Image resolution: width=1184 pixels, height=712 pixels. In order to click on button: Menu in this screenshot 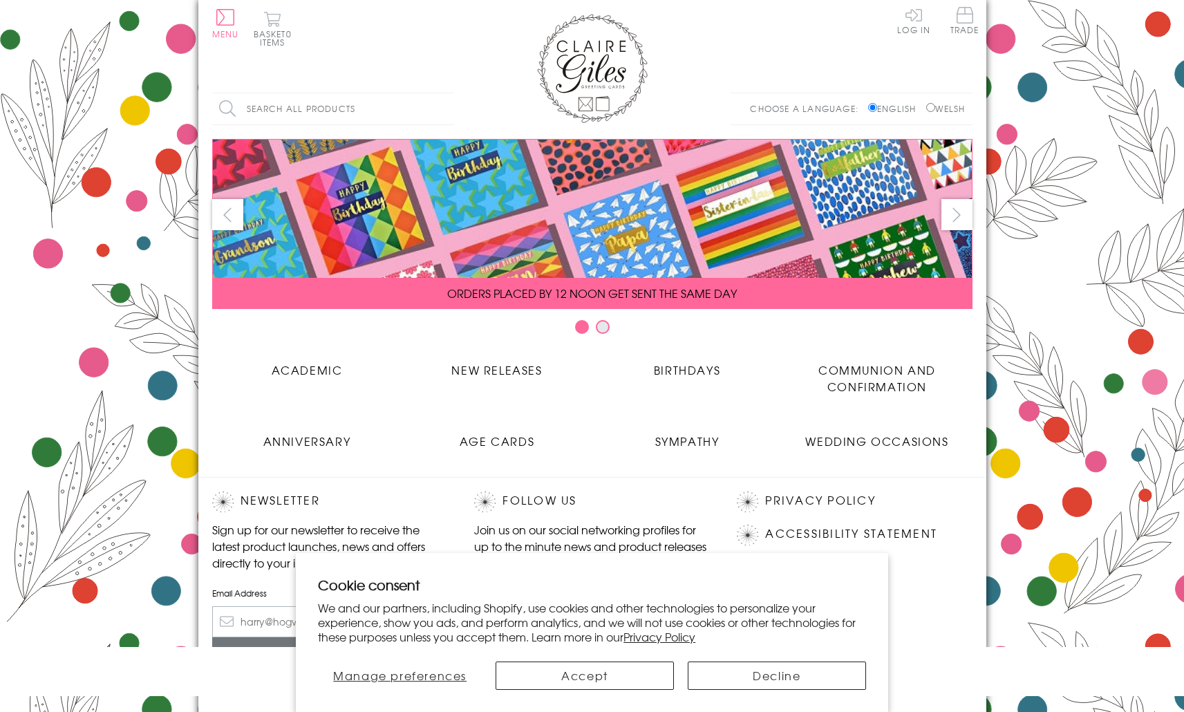, I will do `click(225, 23)`.